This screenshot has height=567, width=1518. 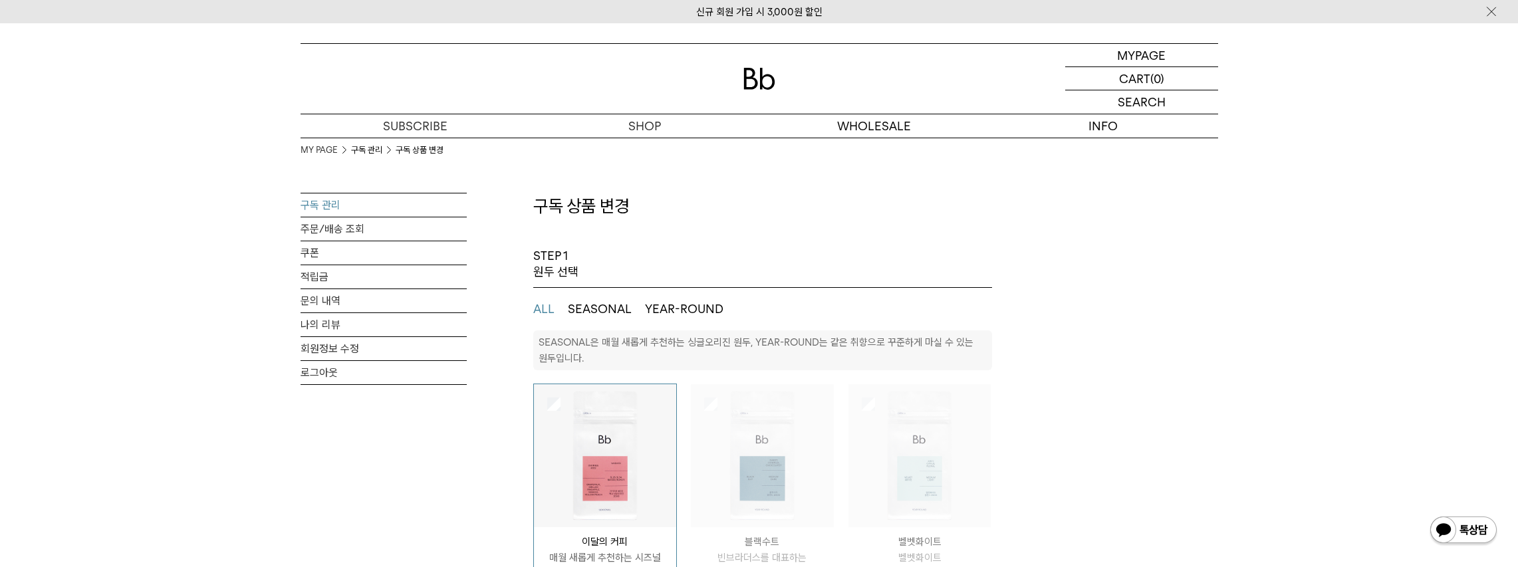 What do you see at coordinates (384, 349) in the screenshot?
I see `a: 회원정보 수정` at bounding box center [384, 349].